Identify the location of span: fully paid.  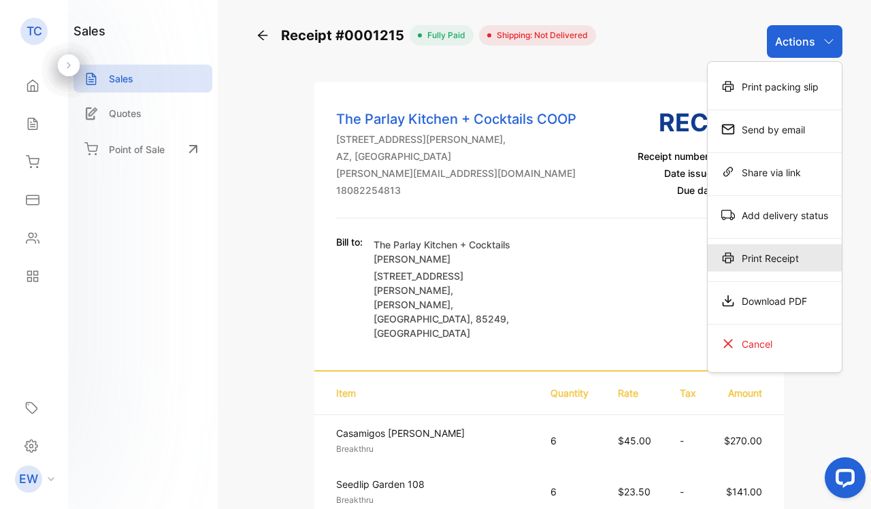
(444, 35).